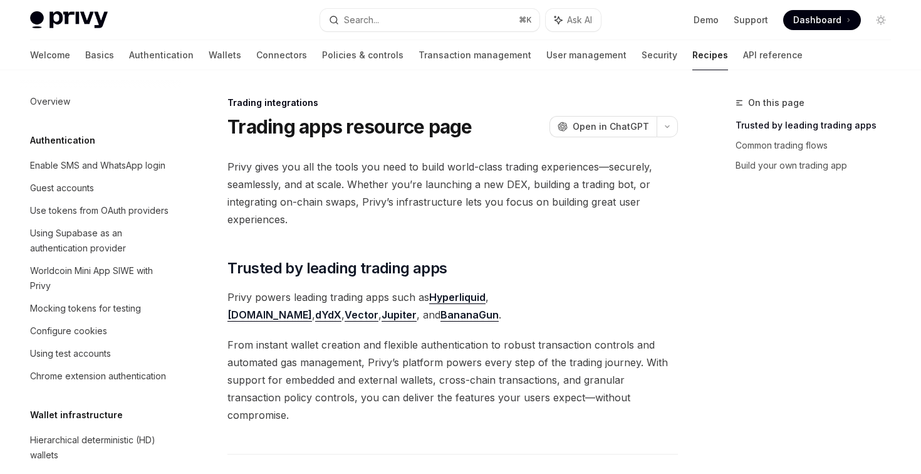 The width and height of the screenshot is (921, 474). What do you see at coordinates (100, 331) in the screenshot?
I see `a: Configure cookies` at bounding box center [100, 331].